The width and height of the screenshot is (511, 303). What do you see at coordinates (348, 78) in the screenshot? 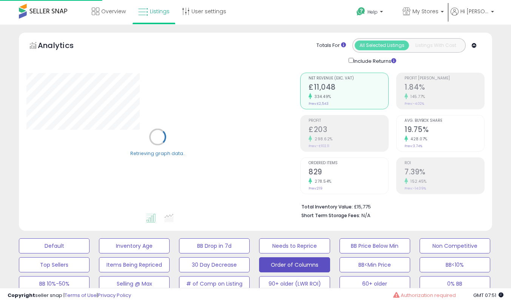
I see `span: Net Revenue (Exc. VAT)` at bounding box center [348, 78].